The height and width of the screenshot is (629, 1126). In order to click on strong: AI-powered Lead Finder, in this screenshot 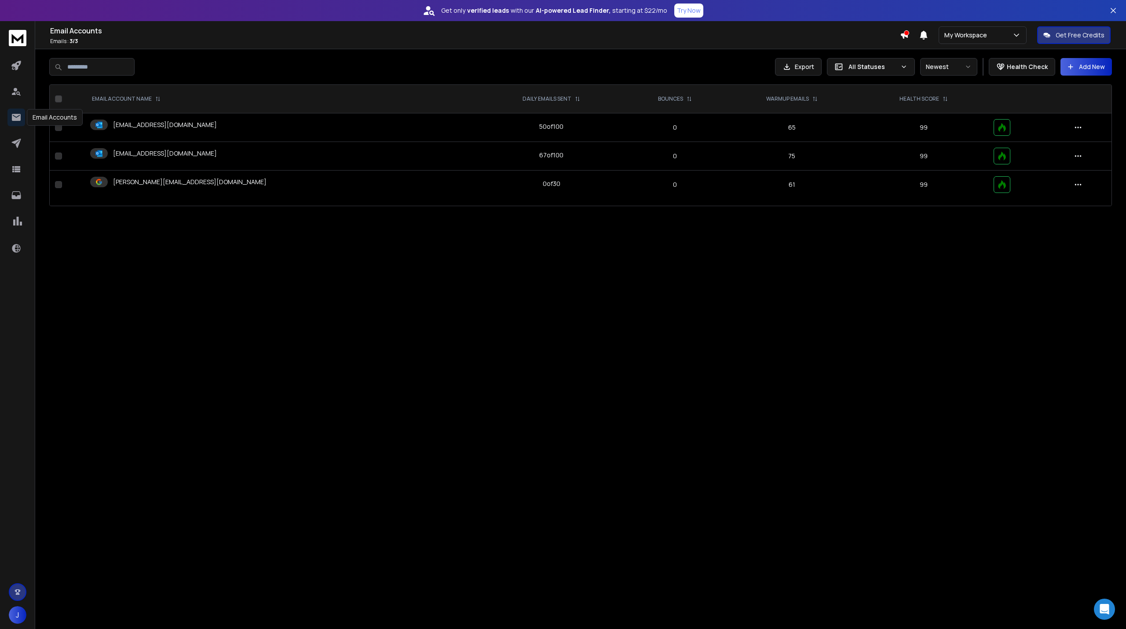, I will do `click(573, 11)`.